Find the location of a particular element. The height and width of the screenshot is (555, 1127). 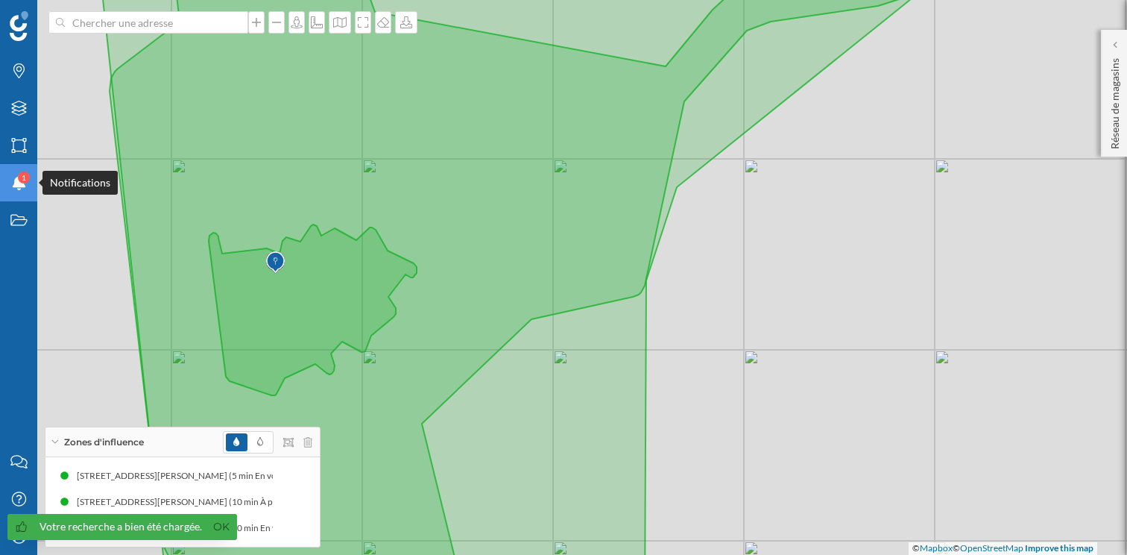

a: Improve this map is located at coordinates (1059, 547).